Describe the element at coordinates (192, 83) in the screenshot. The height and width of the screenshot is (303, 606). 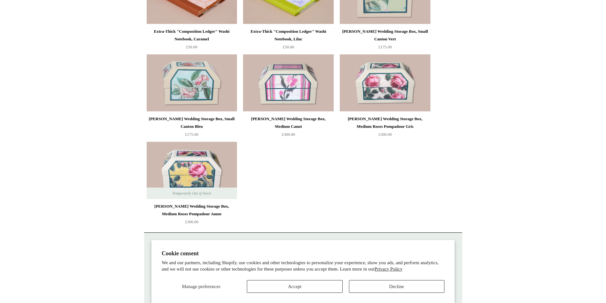
I see `a: Antoinette Poisson Wedding Storage Box, Small Canton Bleu Antoinette Poisson Wedding Storage Box,...` at that location.